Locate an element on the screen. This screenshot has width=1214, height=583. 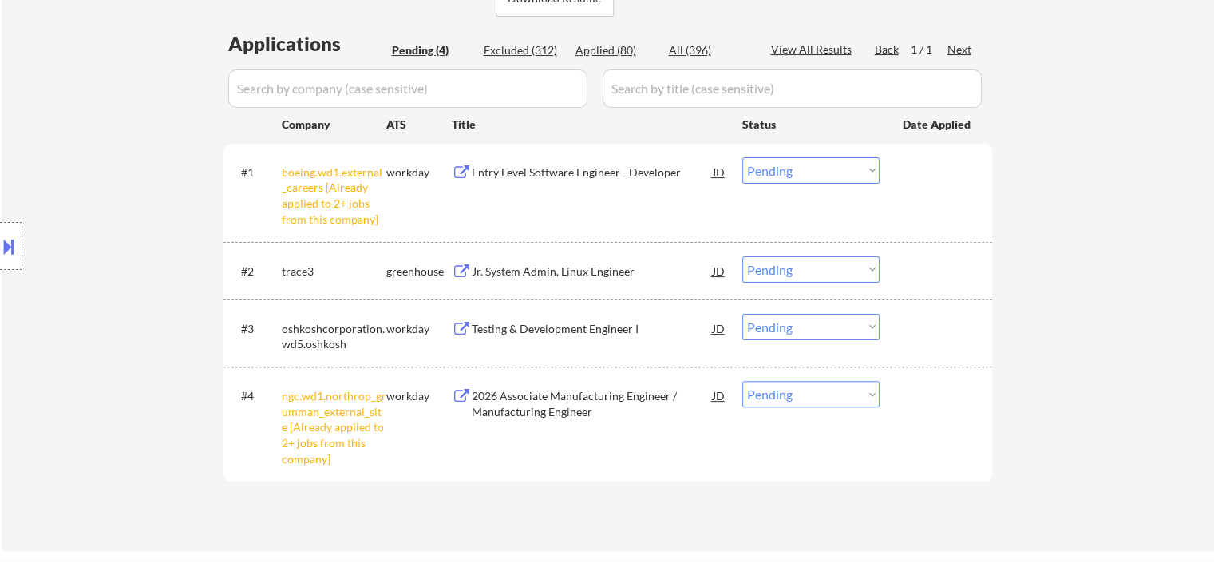
div: boeing.wd1.external_careers [Already applied to 2+ jobs from this company] is located at coordinates (334, 196).